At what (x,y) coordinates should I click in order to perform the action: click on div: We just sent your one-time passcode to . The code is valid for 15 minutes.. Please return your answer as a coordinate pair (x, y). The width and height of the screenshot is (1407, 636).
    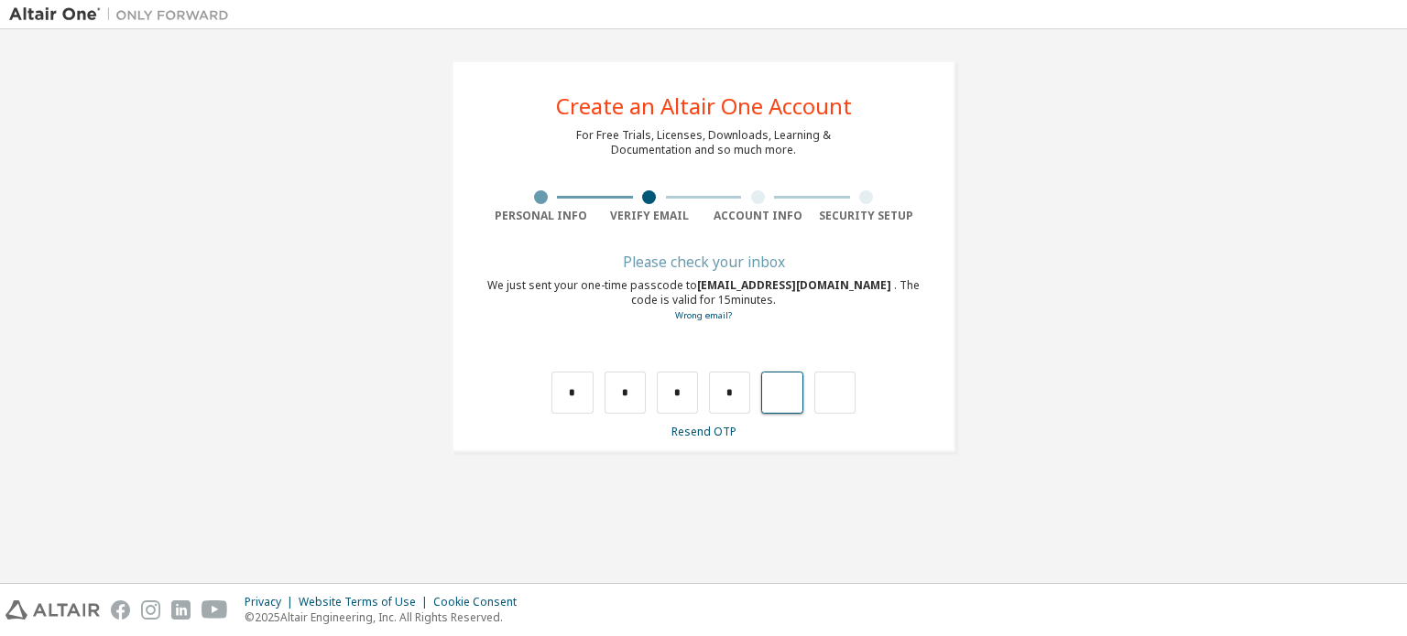
    Looking at the image, I should click on (703, 300).